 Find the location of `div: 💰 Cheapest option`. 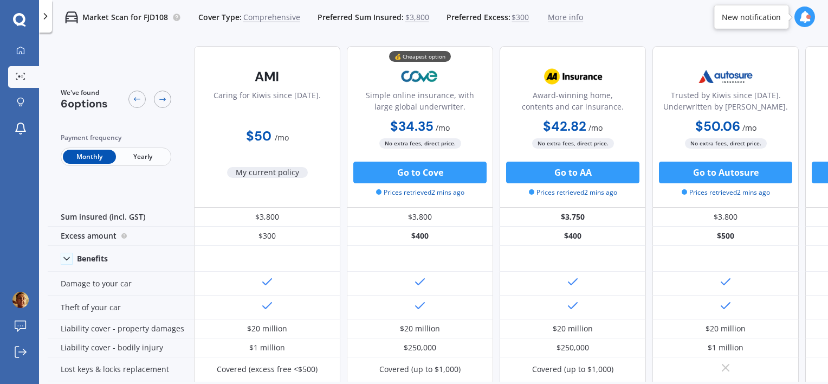

div: 💰 Cheapest option is located at coordinates (420, 56).